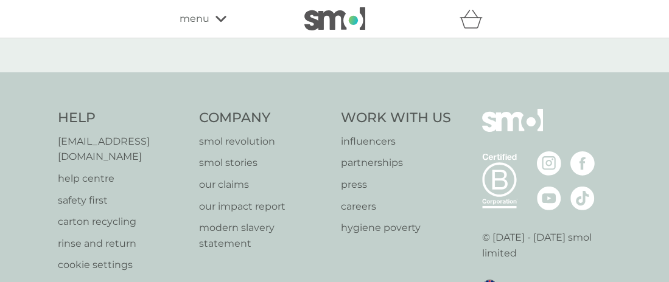 This screenshot has height=282, width=669. I want to click on p: smol revolution, so click(263, 142).